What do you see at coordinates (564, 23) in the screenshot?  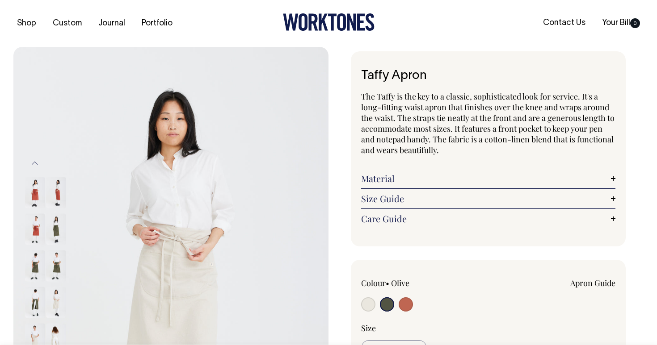 I see `a: Contact Us` at bounding box center [564, 23].